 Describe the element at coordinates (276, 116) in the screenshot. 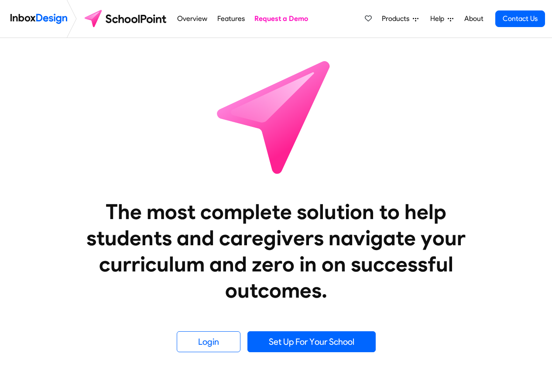

I see `img: icon_schoolpoint.svg` at that location.